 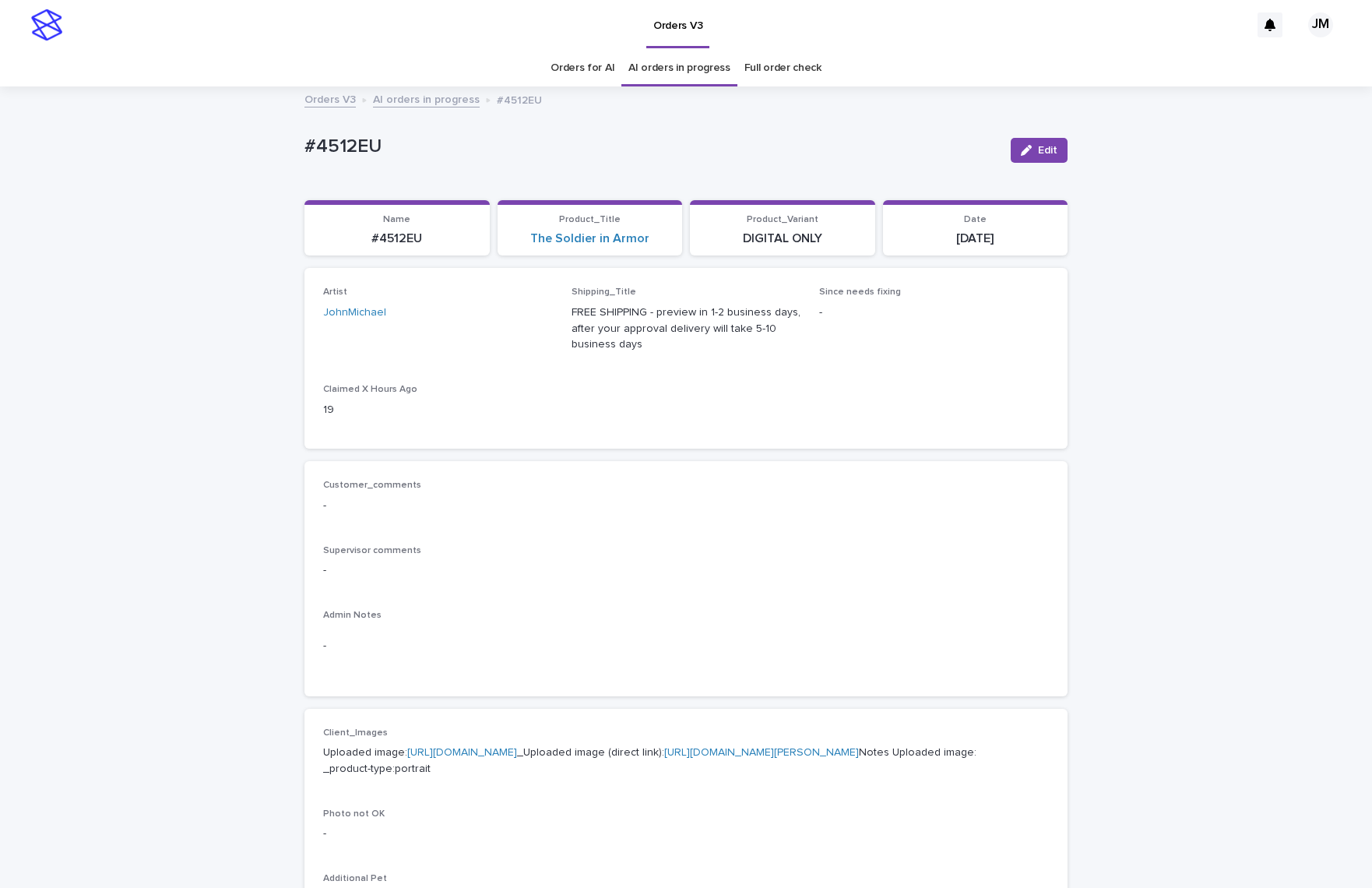 I want to click on span: Edit, so click(x=1048, y=150).